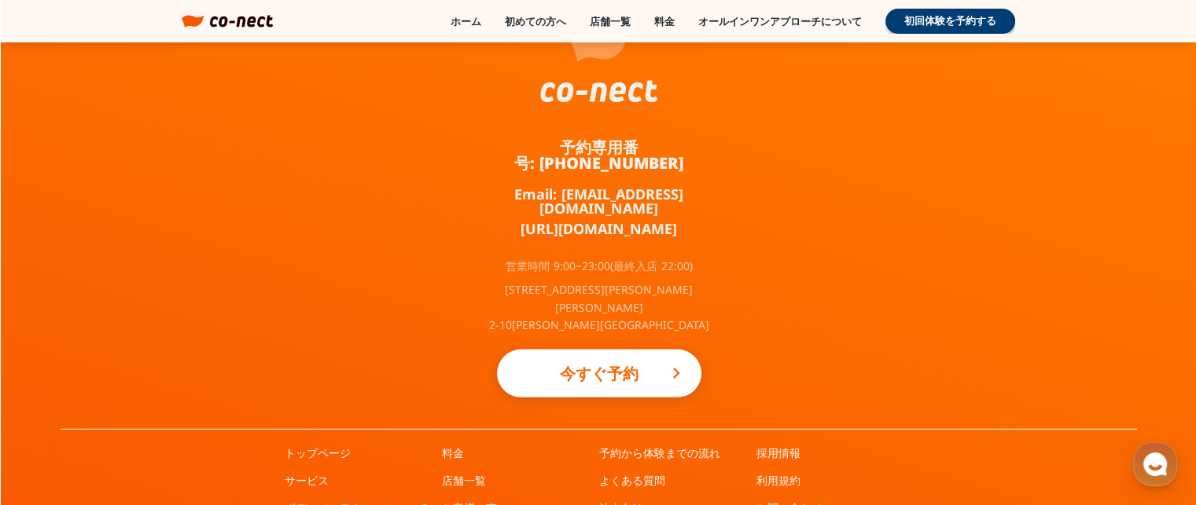 This screenshot has height=505, width=1196. Describe the element at coordinates (599, 374) in the screenshot. I see `p: 今すぐ予約` at that location.